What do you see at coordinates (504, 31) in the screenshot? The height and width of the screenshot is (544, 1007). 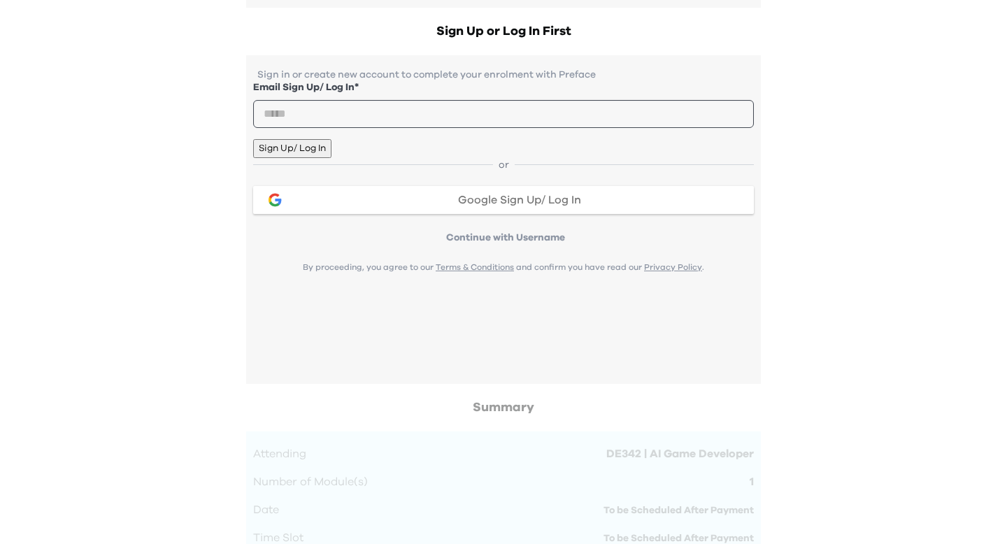 I see `h2: Sign Up or Log In First` at bounding box center [504, 31].